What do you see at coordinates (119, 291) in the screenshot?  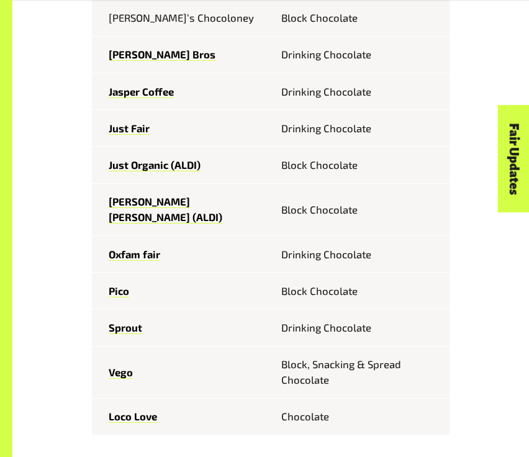 I see `a: Pico` at bounding box center [119, 291].